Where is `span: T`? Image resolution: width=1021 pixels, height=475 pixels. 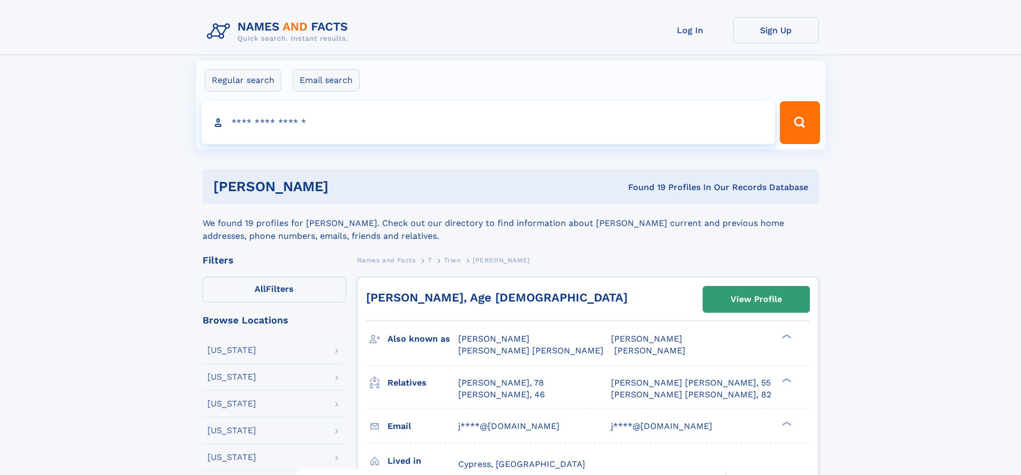 span: T is located at coordinates (430, 261).